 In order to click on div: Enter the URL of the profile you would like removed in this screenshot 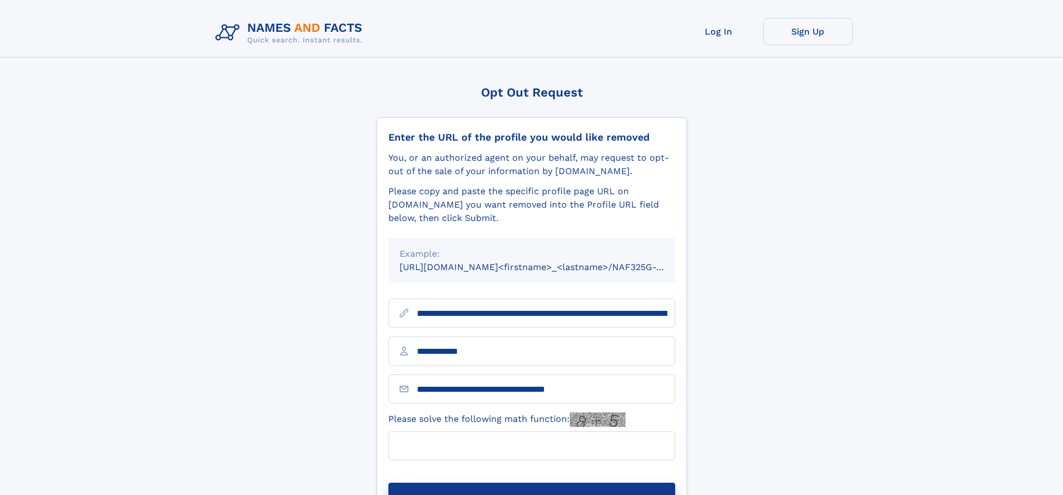, I will do `click(532, 137)`.